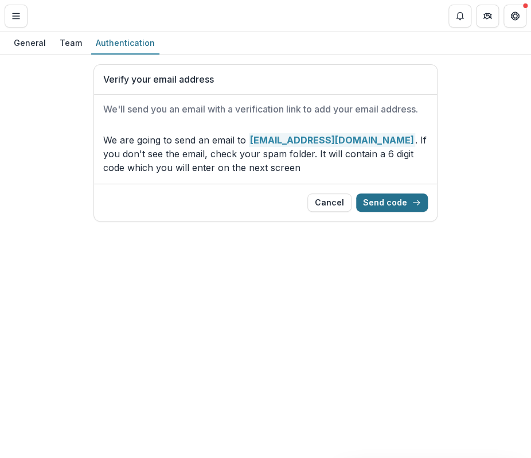  I want to click on h2: We'll send you an email with a verification link to add your email address., so click(266, 109).